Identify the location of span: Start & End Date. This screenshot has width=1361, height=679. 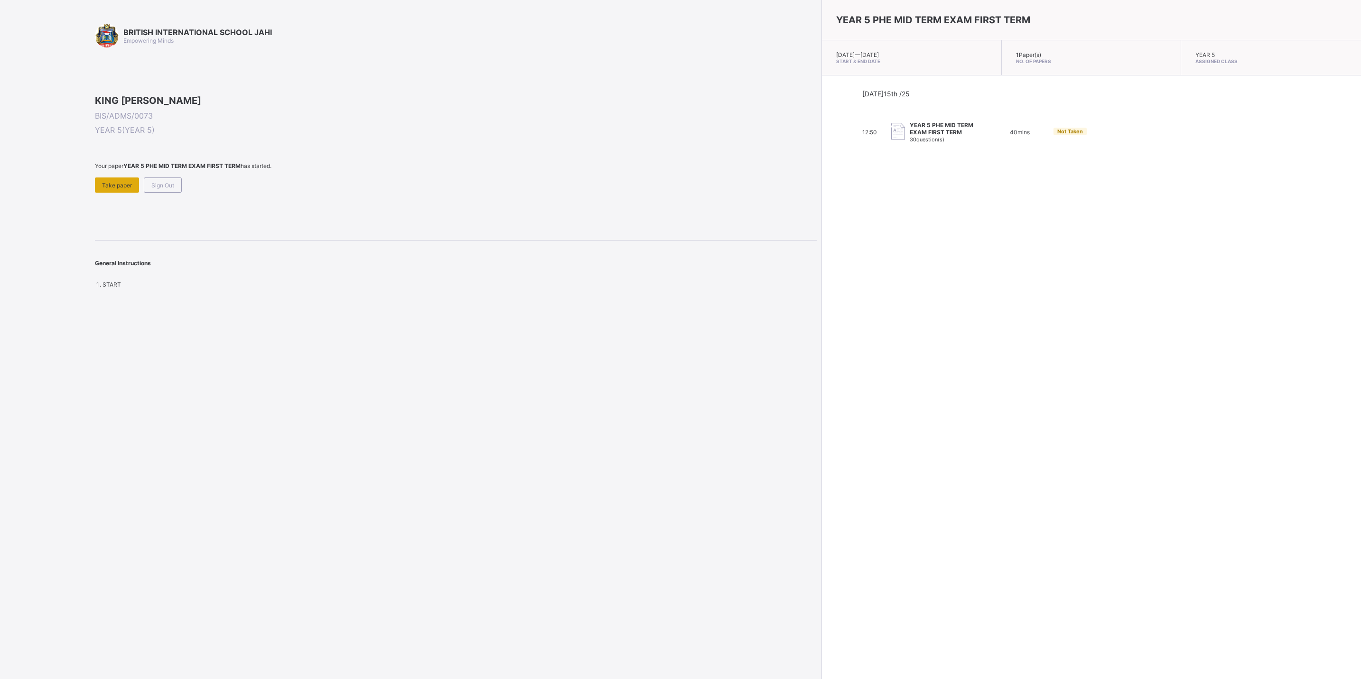
(911, 61).